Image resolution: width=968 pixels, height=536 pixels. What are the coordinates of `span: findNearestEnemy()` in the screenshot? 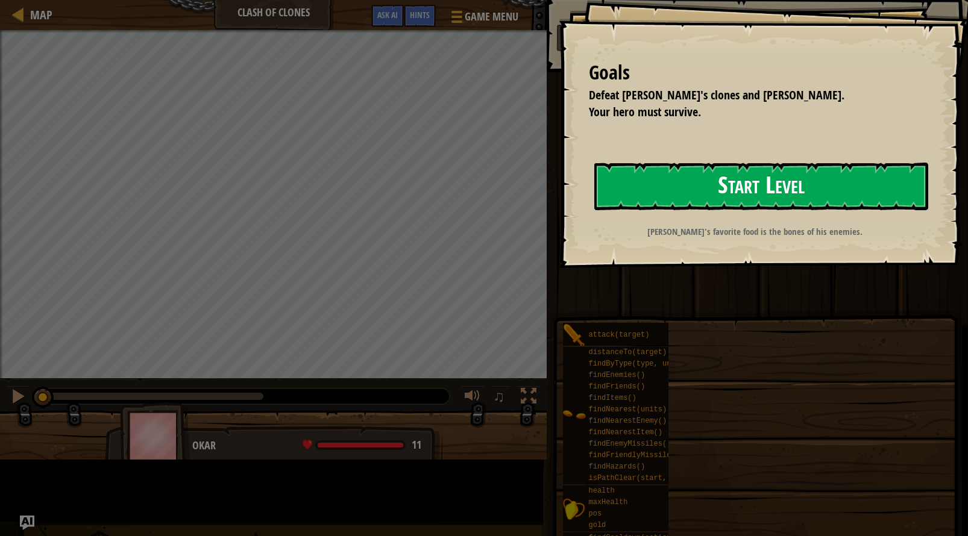 It's located at (628, 421).